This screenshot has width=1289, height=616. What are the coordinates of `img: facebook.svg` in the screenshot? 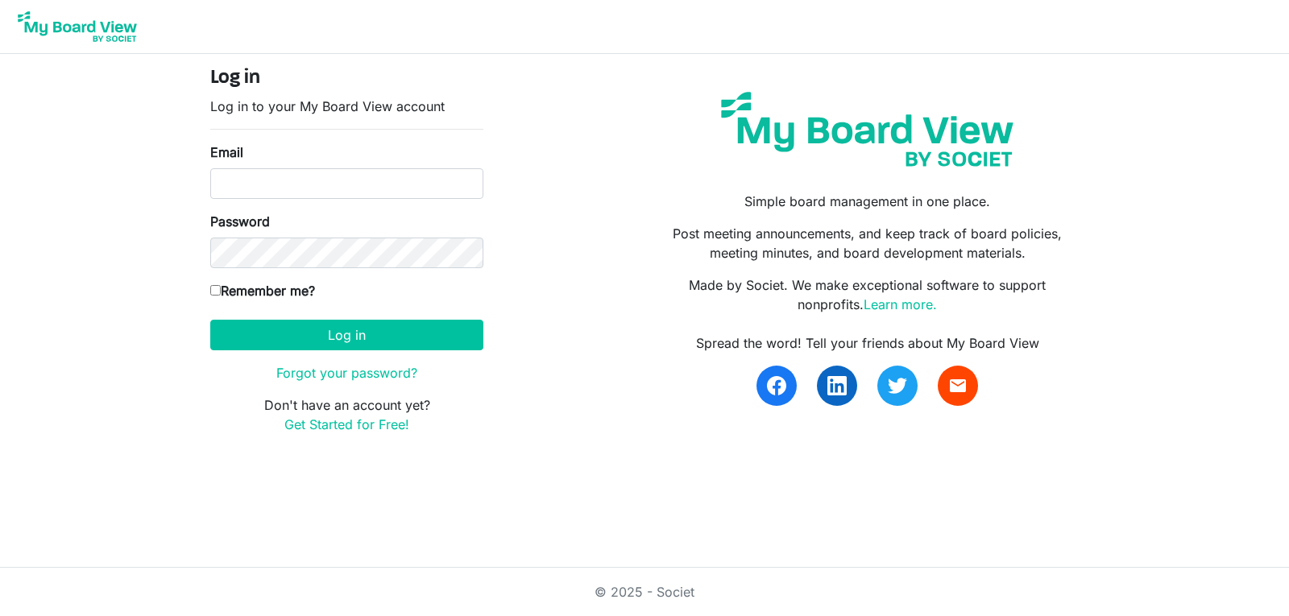 It's located at (776, 386).